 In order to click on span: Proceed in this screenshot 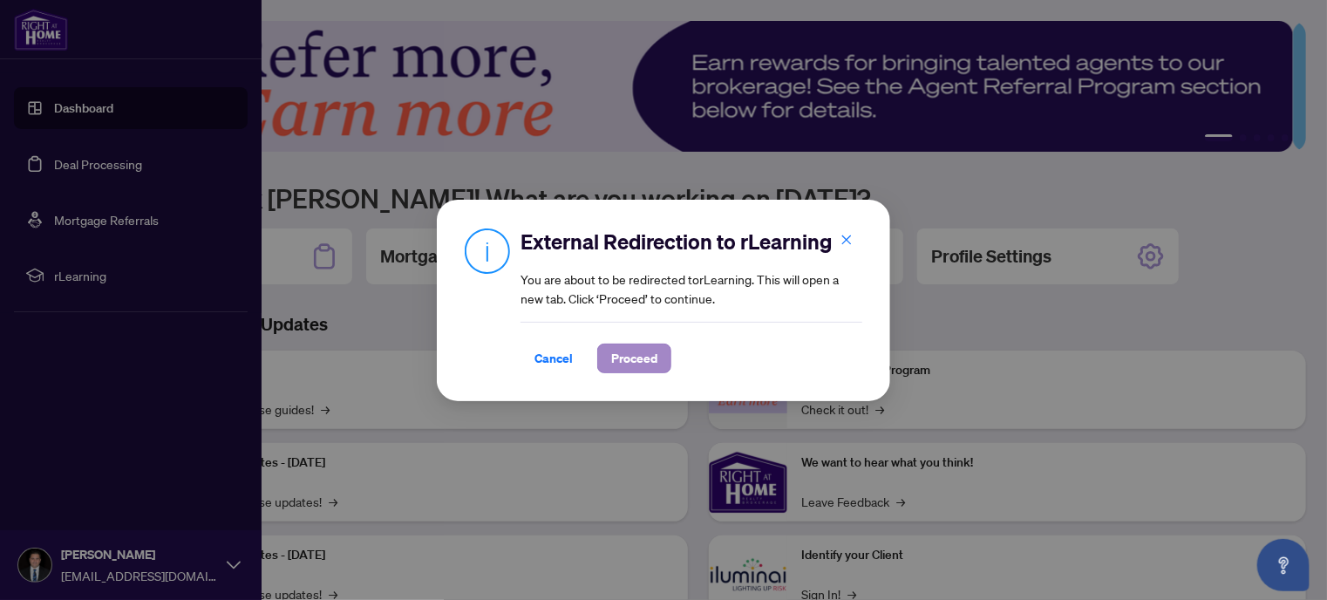, I will do `click(634, 358)`.